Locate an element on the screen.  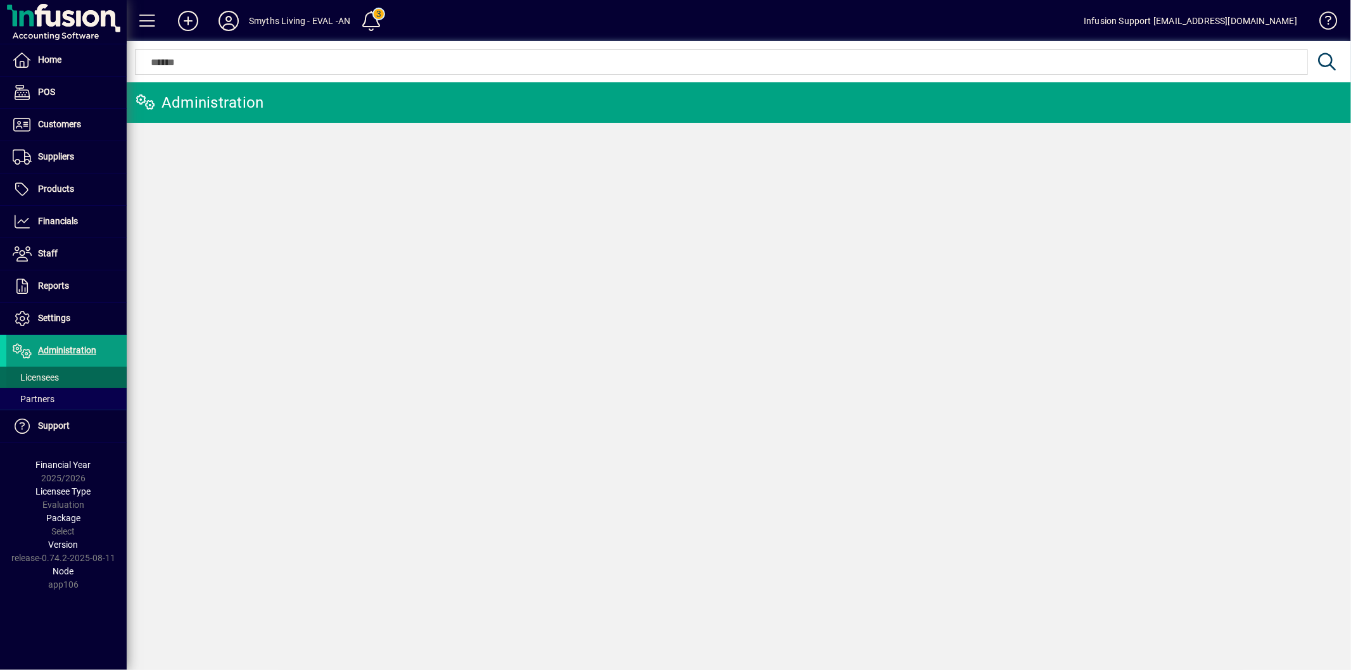
span: Package is located at coordinates (63, 518).